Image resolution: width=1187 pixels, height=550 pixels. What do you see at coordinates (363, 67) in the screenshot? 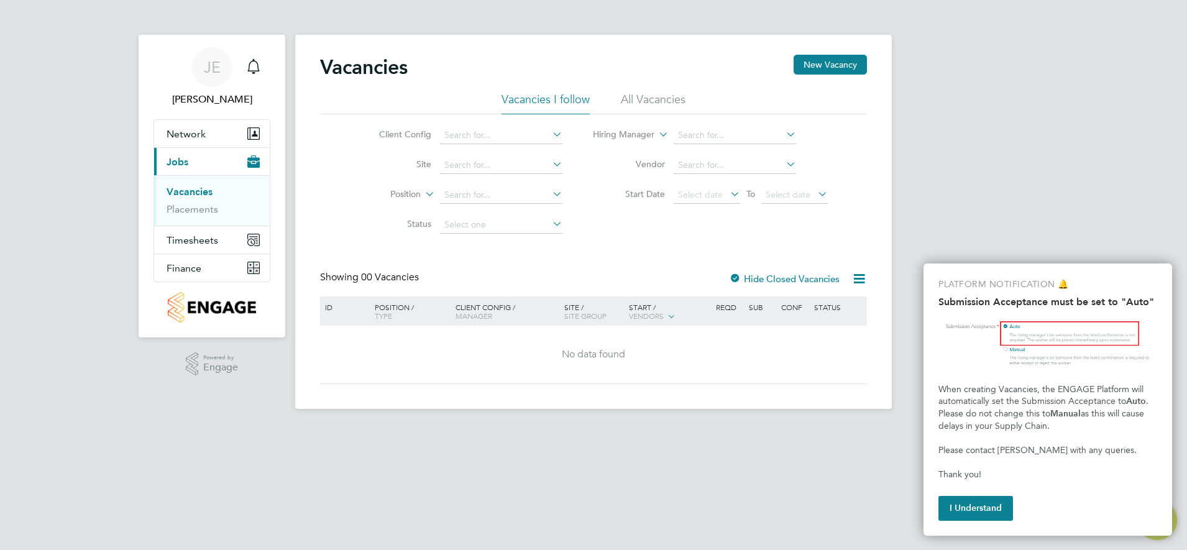
I see `h2: Vacancies` at bounding box center [363, 67].